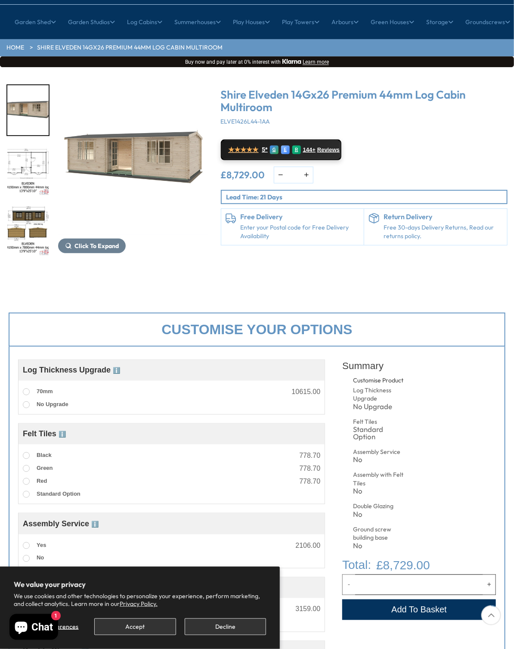 The image size is (514, 649). What do you see at coordinates (252, 22) in the screenshot?
I see `a: Play Houses` at bounding box center [252, 22].